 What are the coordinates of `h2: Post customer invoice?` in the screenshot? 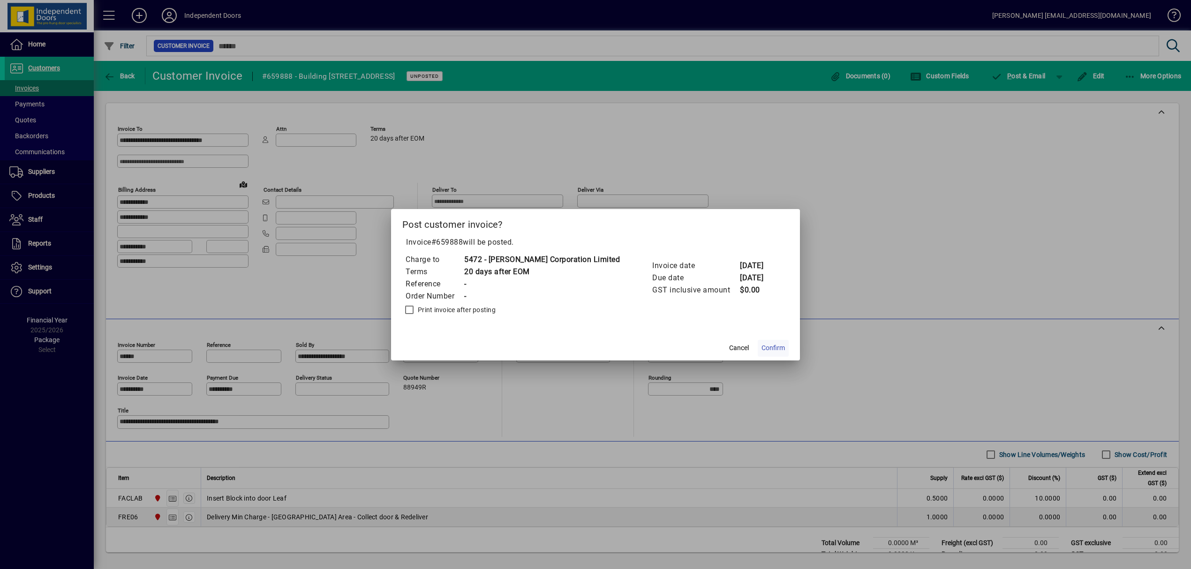 It's located at (596, 223).